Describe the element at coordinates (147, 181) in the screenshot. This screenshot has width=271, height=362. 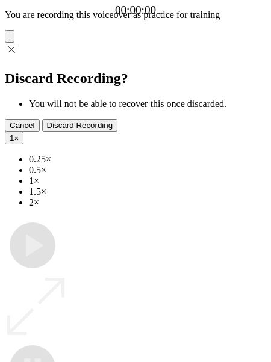
I see `li: 1×` at that location.